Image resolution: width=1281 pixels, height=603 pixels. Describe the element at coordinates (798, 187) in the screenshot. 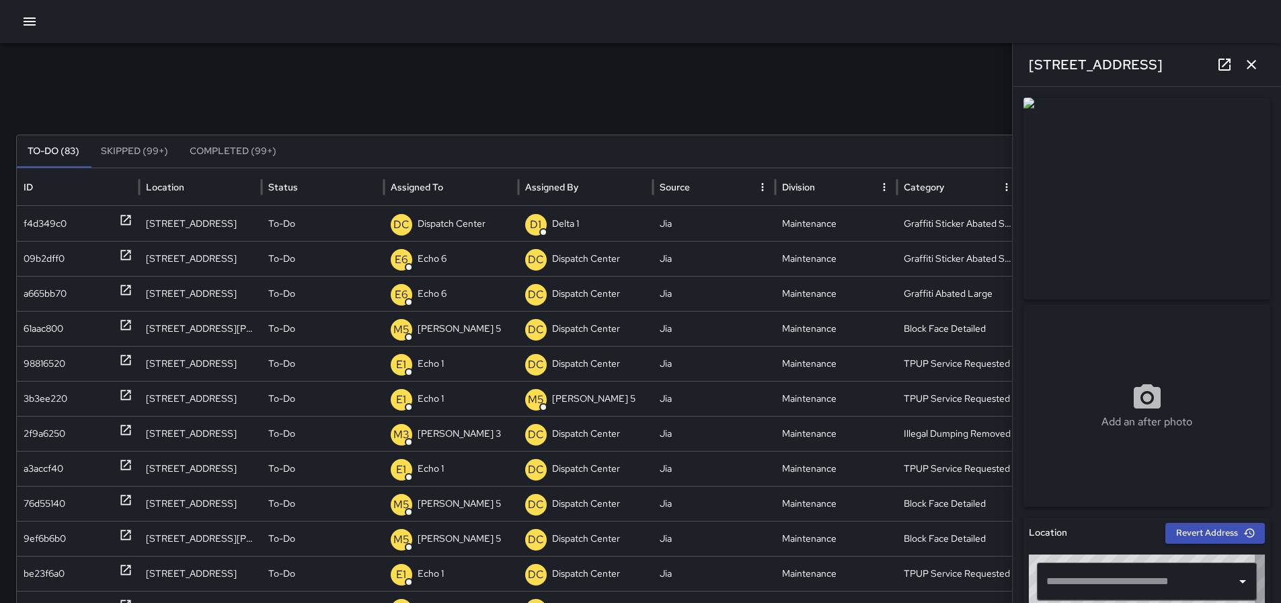

I see `div: Division` at that location.